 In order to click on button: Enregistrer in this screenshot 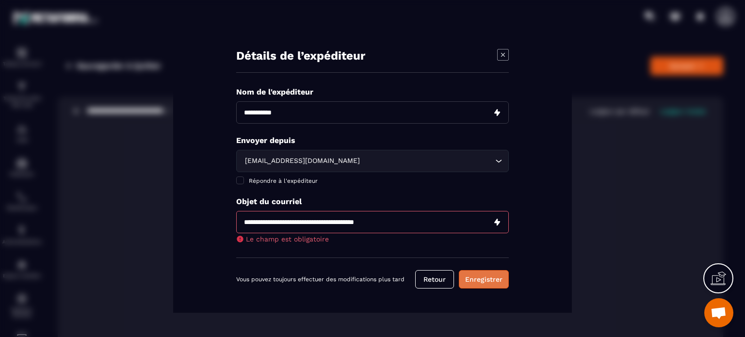, I will do `click(484, 279)`.